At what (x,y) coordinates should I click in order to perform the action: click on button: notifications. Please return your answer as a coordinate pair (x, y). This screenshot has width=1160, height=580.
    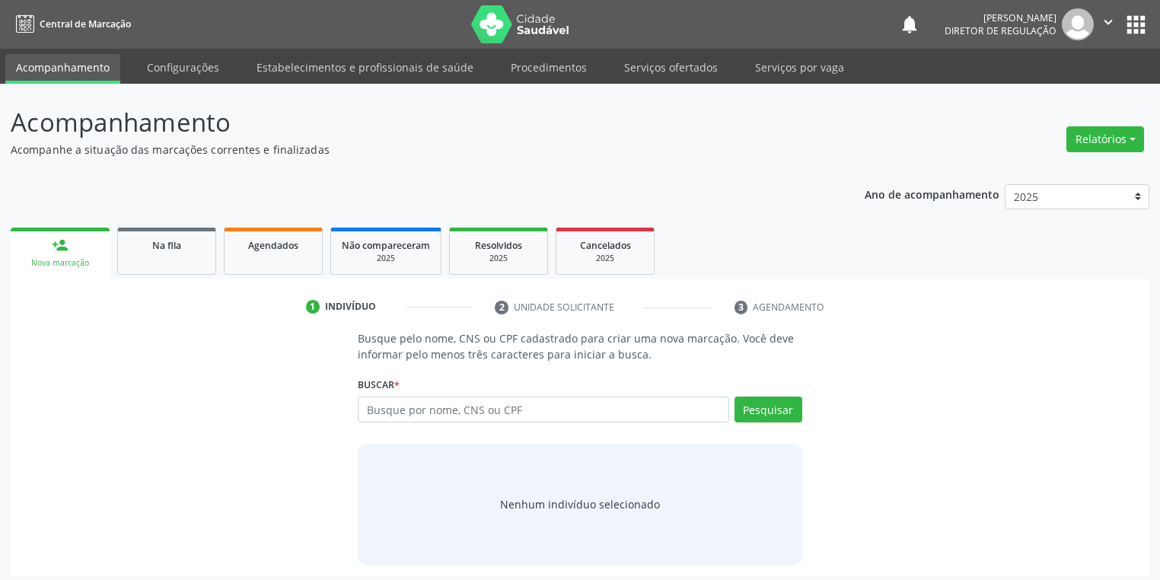
    Looking at the image, I should click on (909, 24).